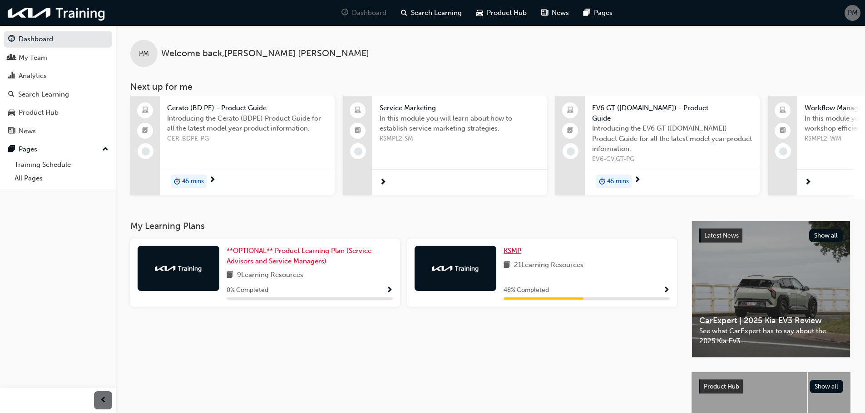 This screenshot has width=865, height=413. Describe the element at coordinates (33, 76) in the screenshot. I see `div: Analytics` at that location.